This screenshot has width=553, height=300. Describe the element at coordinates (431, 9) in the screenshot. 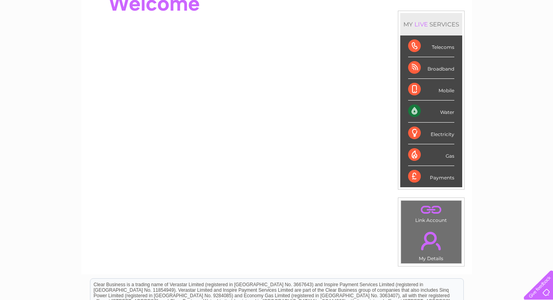

I see `span: 0333 014 3131` at that location.